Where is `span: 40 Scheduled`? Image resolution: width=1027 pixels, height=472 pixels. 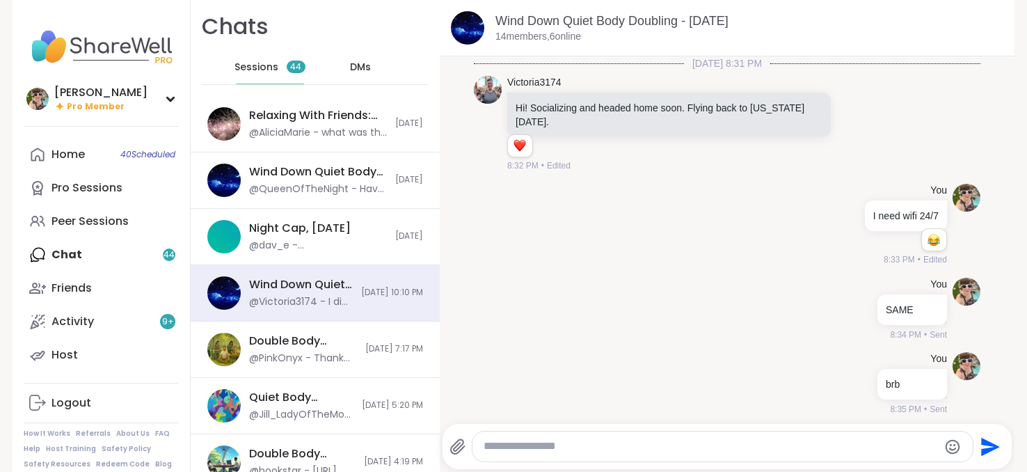
span: 40 Scheduled is located at coordinates (148, 154).